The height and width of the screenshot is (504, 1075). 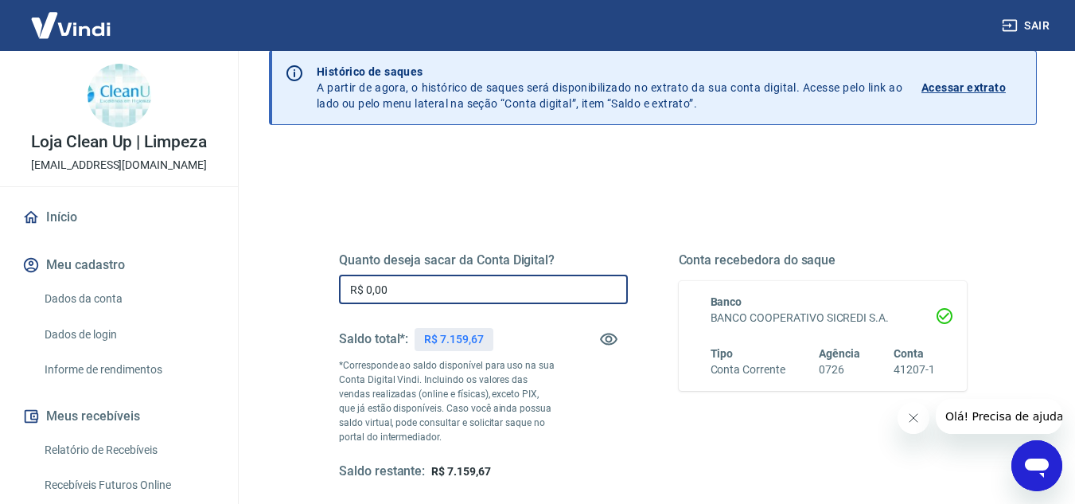 I want to click on a: Relatório de Recebíveis, so click(x=128, y=449).